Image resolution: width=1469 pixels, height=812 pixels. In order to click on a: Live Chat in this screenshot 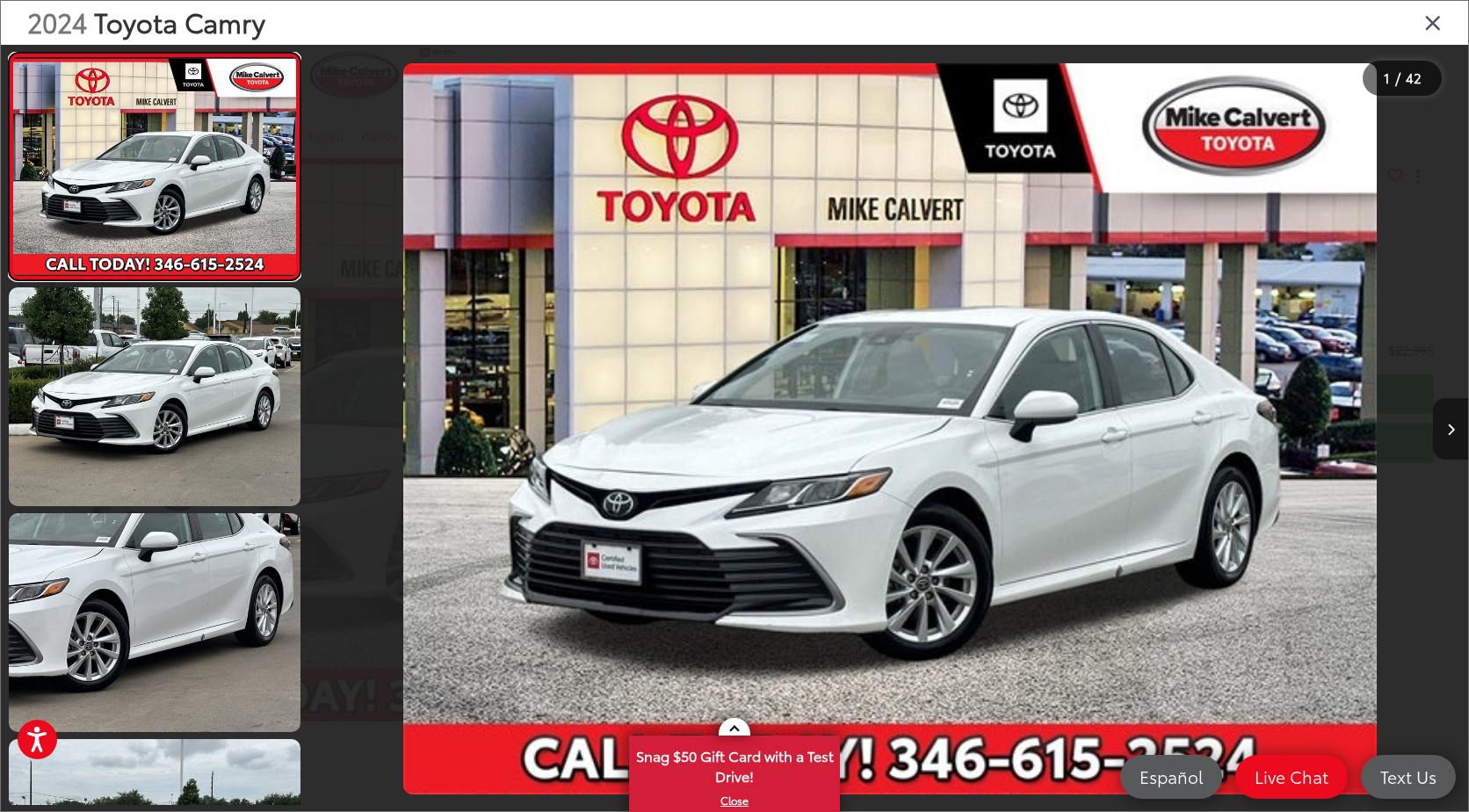, I will do `click(1291, 776)`.